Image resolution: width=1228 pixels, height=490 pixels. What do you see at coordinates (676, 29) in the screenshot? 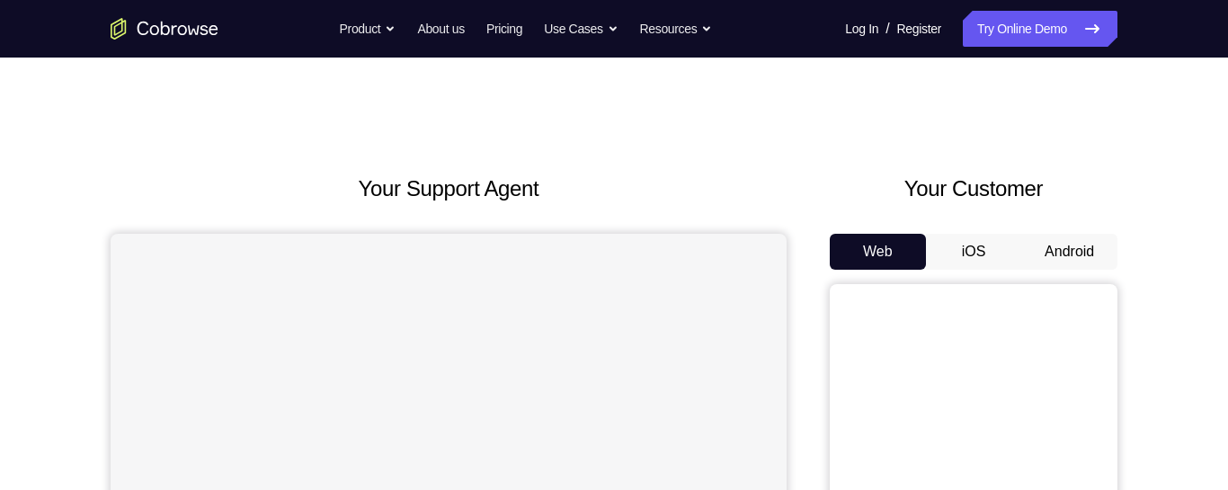
I see `button: Resources` at bounding box center [676, 29].